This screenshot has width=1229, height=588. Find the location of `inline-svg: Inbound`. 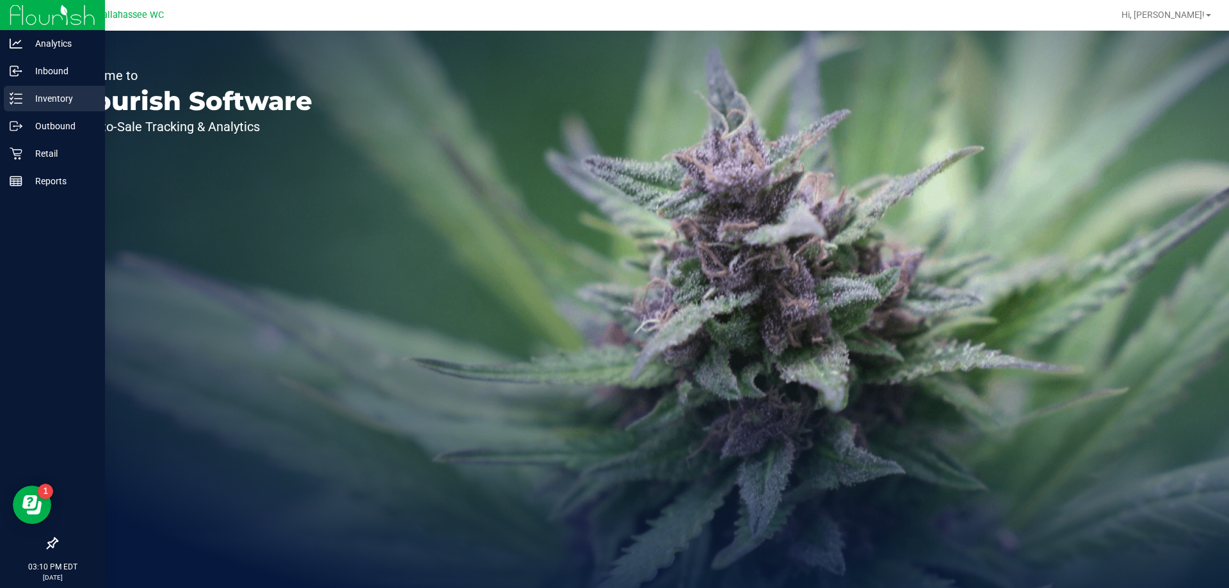

inline-svg: Inbound is located at coordinates (16, 71).